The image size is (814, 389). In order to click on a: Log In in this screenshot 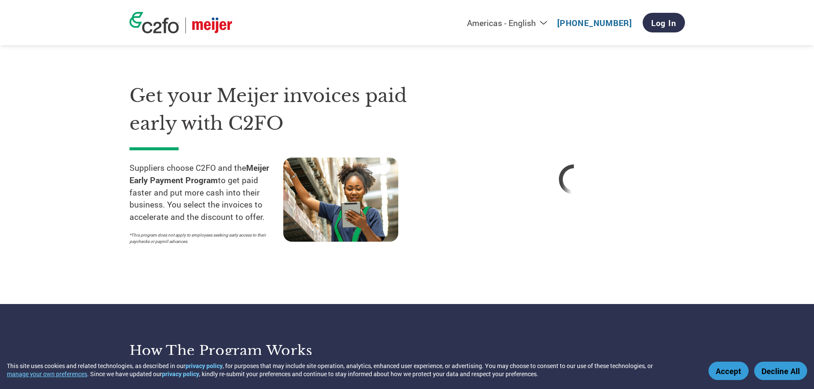, I will do `click(663, 23)`.